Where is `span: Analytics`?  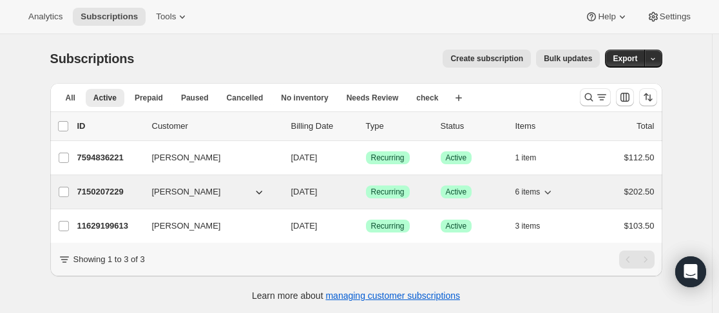 span: Analytics is located at coordinates (45, 17).